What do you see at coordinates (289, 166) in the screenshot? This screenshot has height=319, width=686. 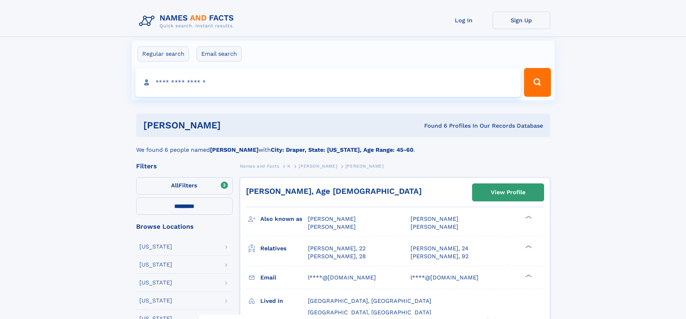 I see `a: K` at bounding box center [289, 166].